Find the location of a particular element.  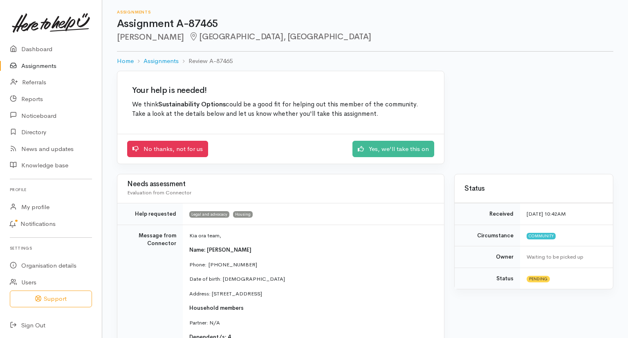

span: Evaluation from Connector is located at coordinates (159, 192).